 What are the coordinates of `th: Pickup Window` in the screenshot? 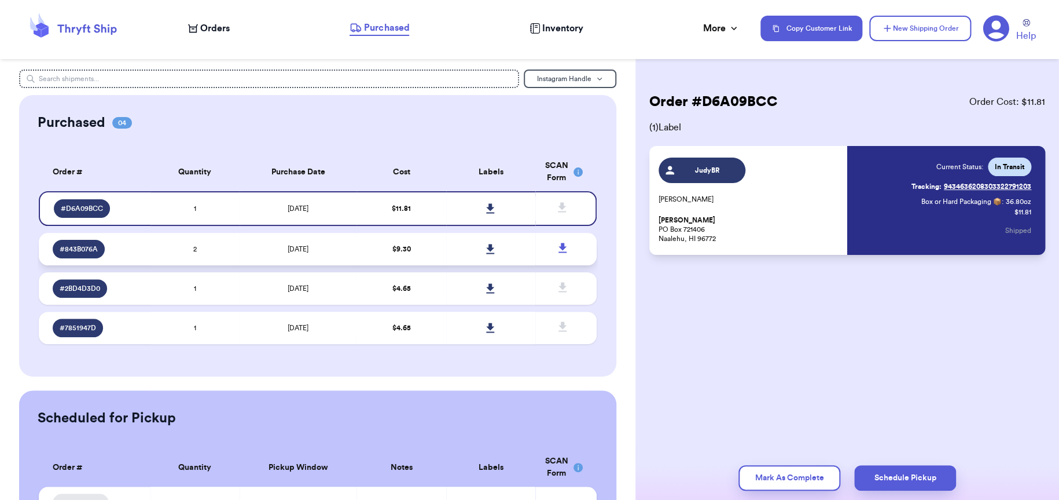 It's located at (298, 467).